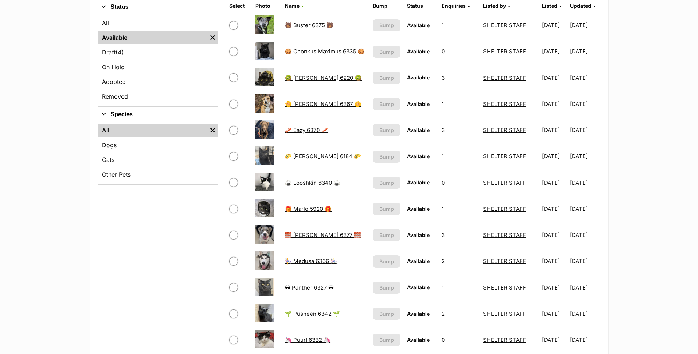  What do you see at coordinates (308, 340) in the screenshot?
I see `a: 🦄 Puurl 6332 🦄` at bounding box center [308, 340].